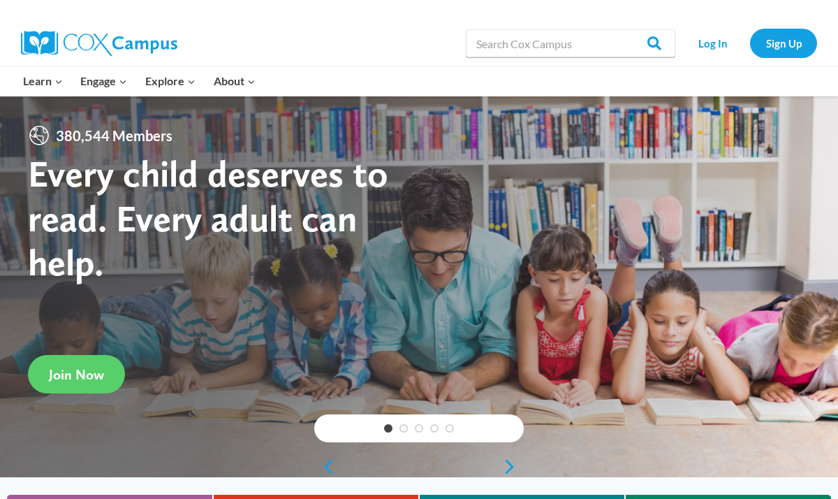 This screenshot has height=499, width=838. Describe the element at coordinates (749, 43) in the screenshot. I see `nav: Secondary Navigation` at that location.